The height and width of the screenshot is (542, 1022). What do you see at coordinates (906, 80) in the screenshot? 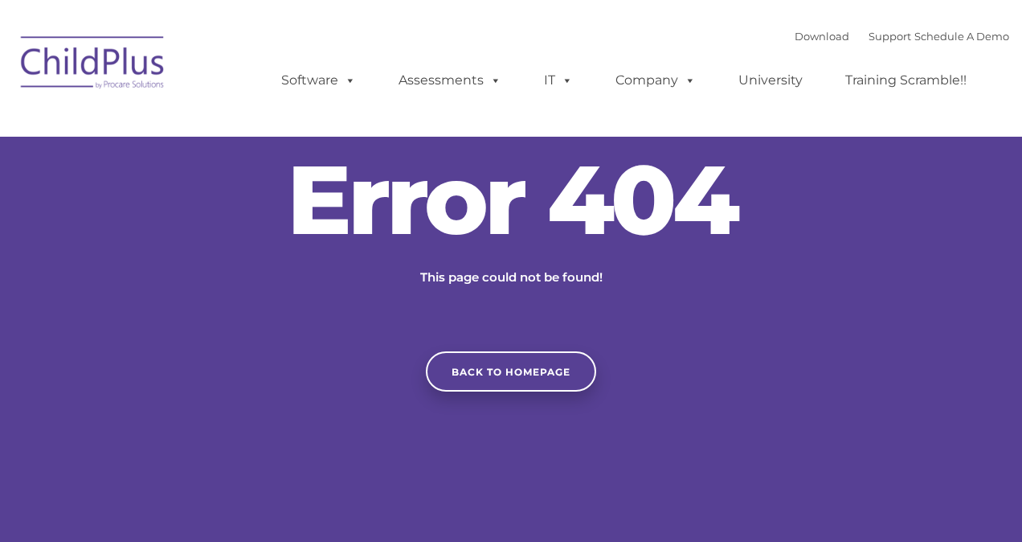
I see `a: Training Scramble!!` at bounding box center [906, 80].